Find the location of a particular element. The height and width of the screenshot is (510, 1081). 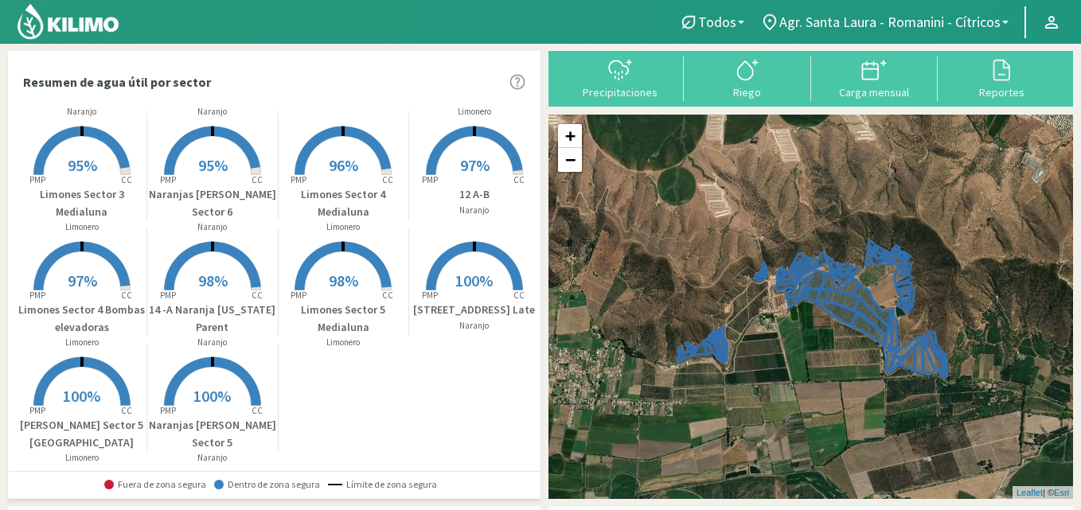

button: Reportes is located at coordinates (1001, 77).